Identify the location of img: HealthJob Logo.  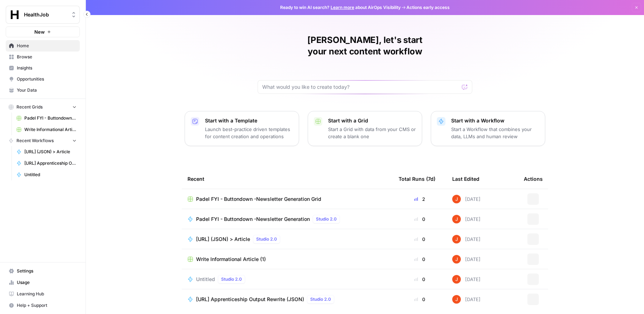
(15, 15).